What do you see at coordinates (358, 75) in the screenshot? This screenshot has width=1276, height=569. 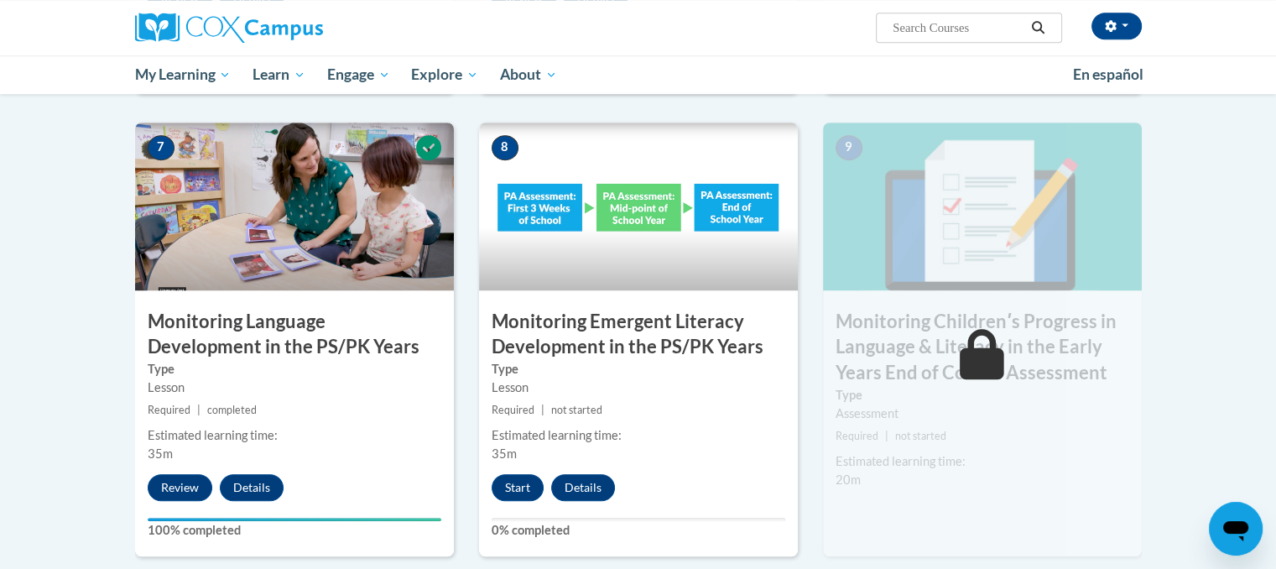 I see `a: Engage` at bounding box center [358, 75].